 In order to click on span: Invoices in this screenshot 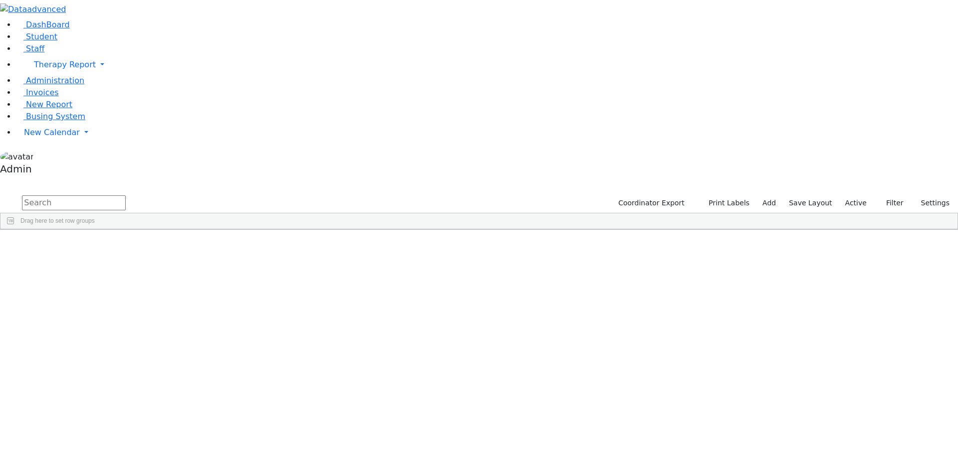, I will do `click(42, 92)`.